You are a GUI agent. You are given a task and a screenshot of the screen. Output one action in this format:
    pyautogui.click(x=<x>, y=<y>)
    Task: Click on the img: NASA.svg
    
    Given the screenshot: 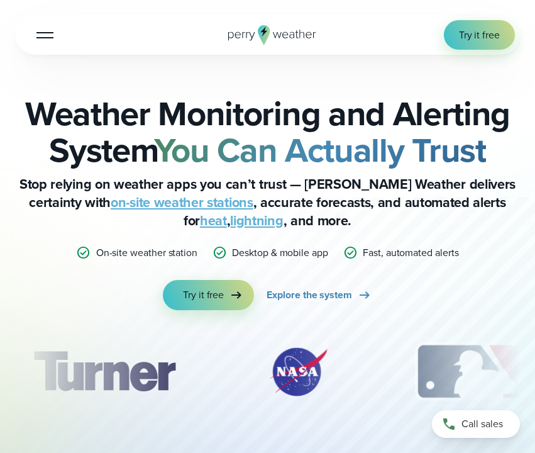 What is the action you would take?
    pyautogui.click(x=298, y=372)
    